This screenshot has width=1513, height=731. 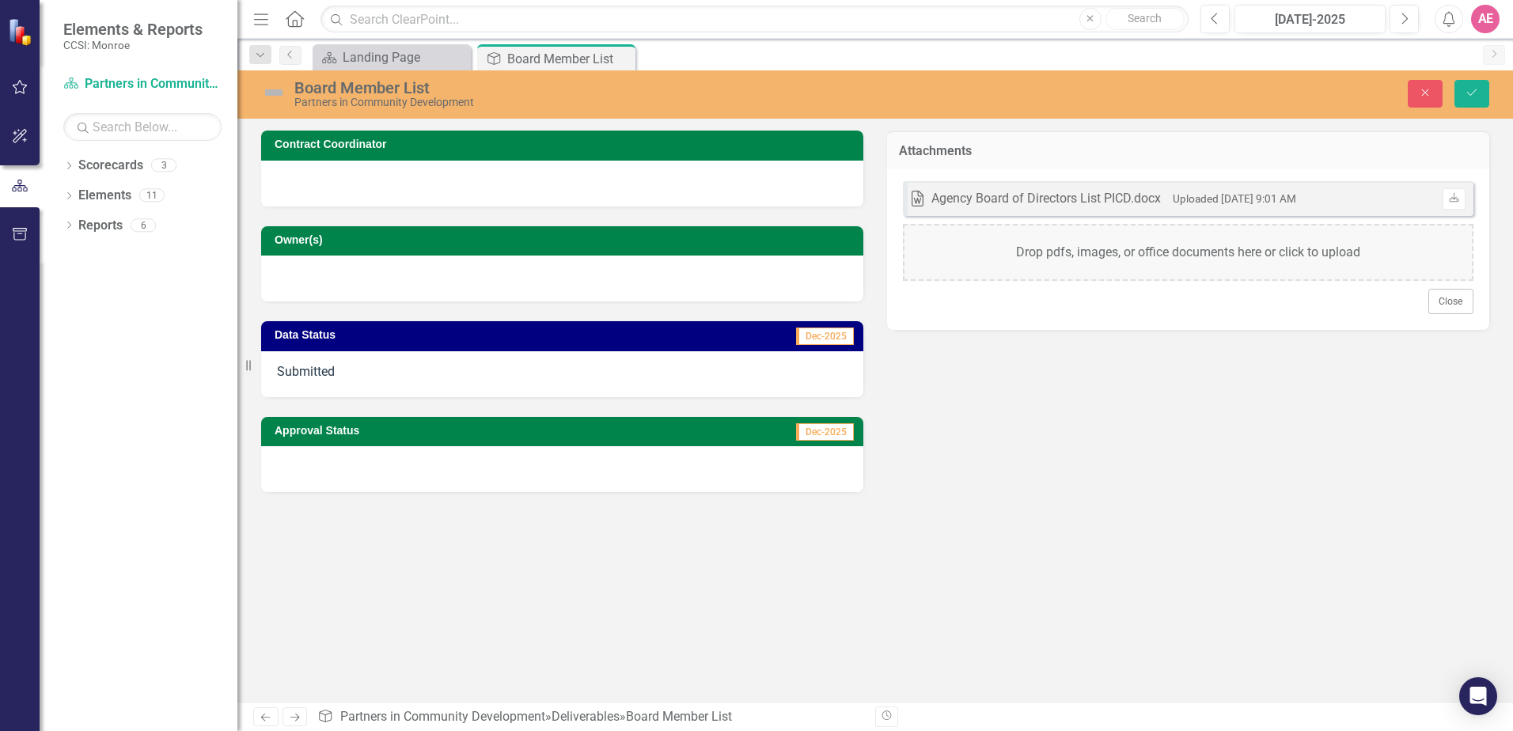 What do you see at coordinates (164, 165) in the screenshot?
I see `div: 3` at bounding box center [164, 165].